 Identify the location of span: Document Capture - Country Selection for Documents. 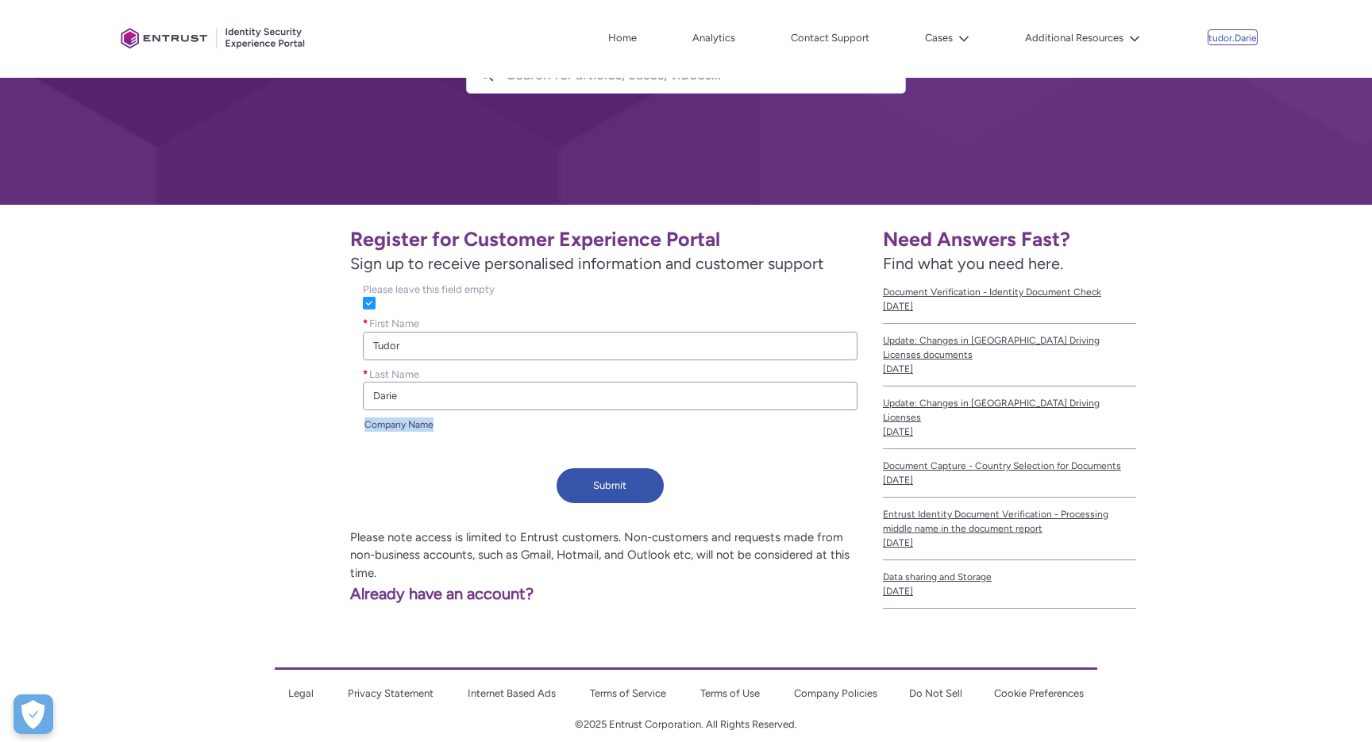
(1009, 466).